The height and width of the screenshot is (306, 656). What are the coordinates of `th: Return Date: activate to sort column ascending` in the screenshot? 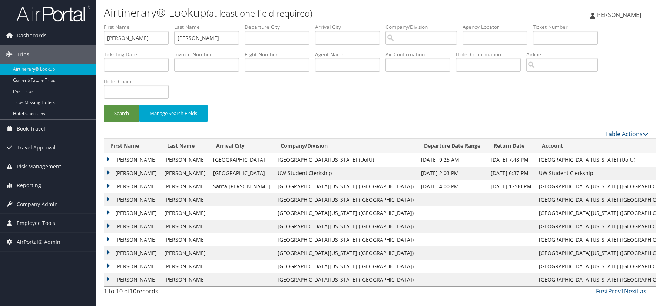 It's located at (511, 146).